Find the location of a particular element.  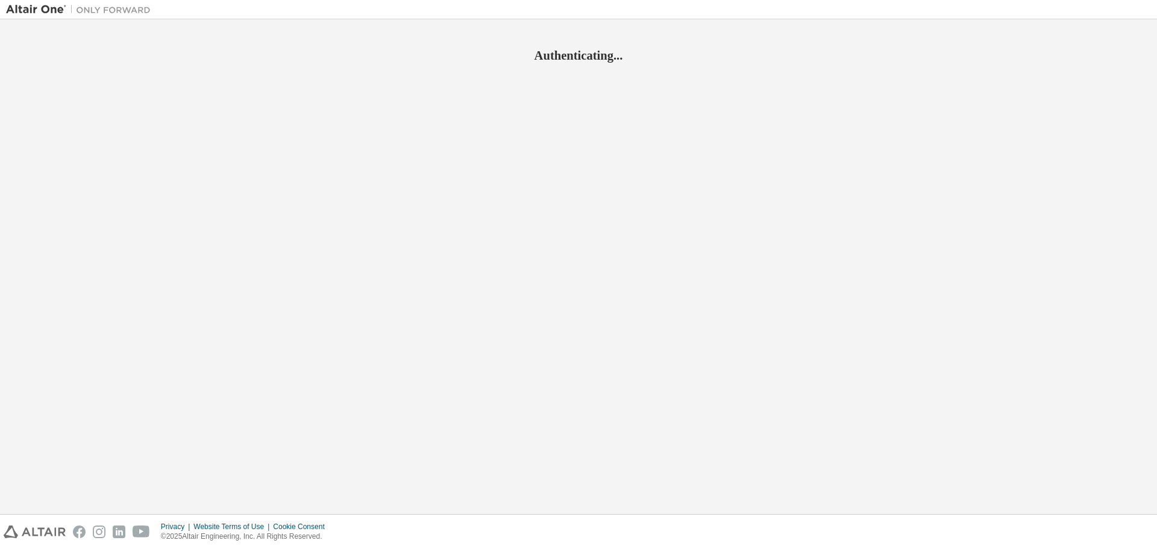

p: © 2025 Altair Engineering, Inc. All Rights Reserved. is located at coordinates (246, 536).